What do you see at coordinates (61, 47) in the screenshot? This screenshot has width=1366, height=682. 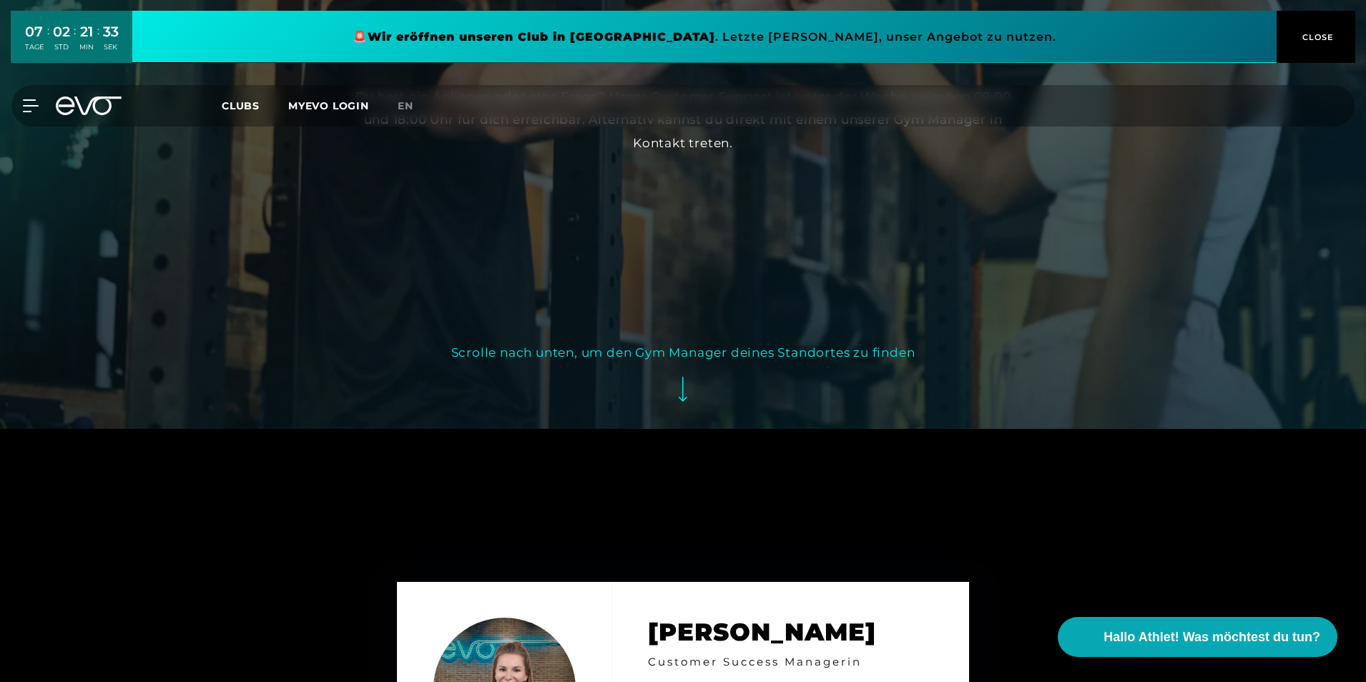 I see `div: STD` at bounding box center [61, 47].